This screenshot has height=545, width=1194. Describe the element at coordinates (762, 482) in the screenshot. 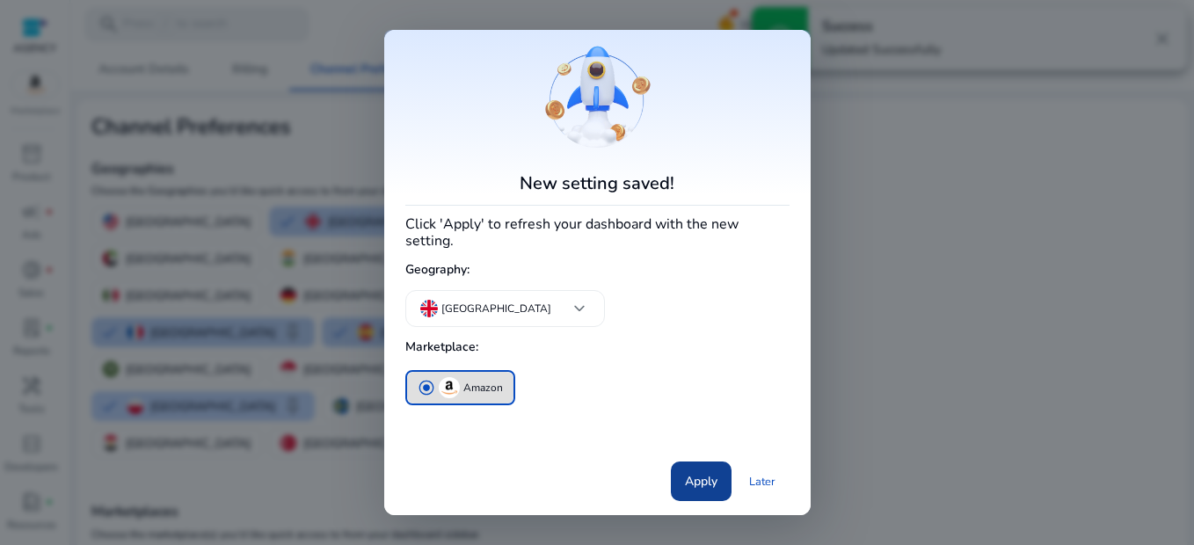

I see `a: Later` at that location.